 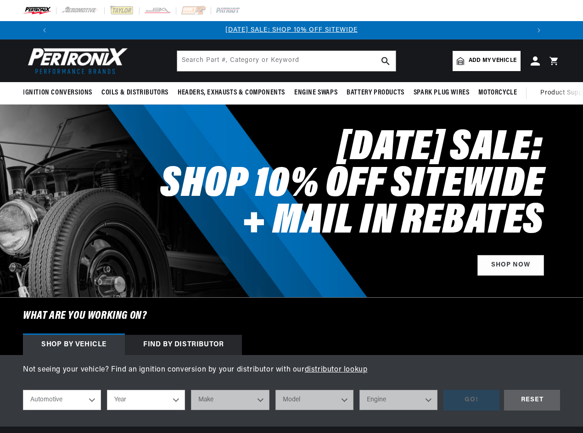 I want to click on button: Translation missing: en.sections.announcements.previous_announcement, so click(x=45, y=30).